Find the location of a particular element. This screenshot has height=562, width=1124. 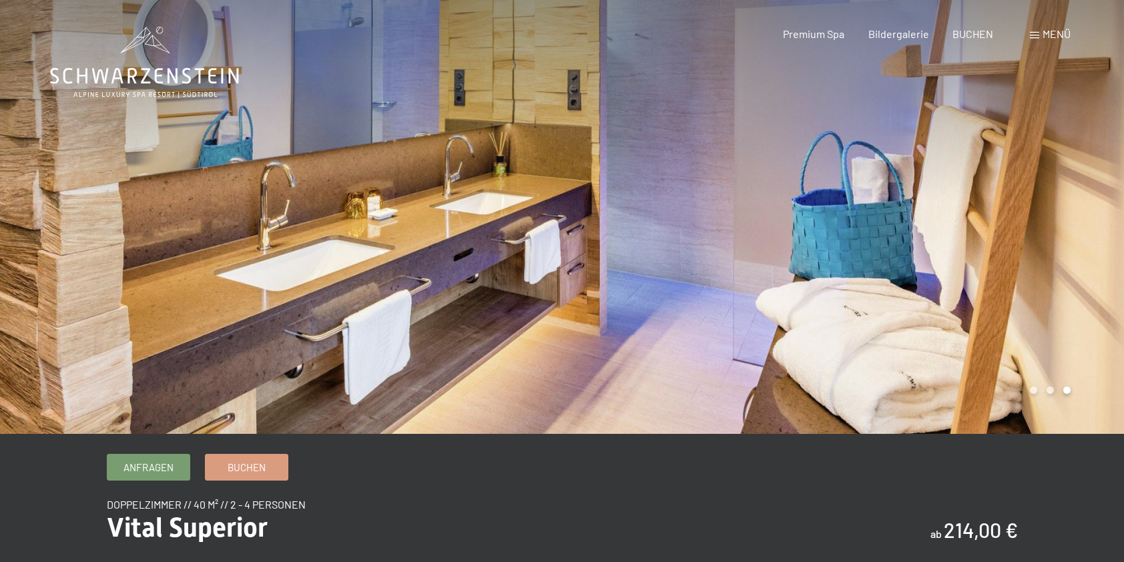

a: BUCHEN is located at coordinates (973, 33).